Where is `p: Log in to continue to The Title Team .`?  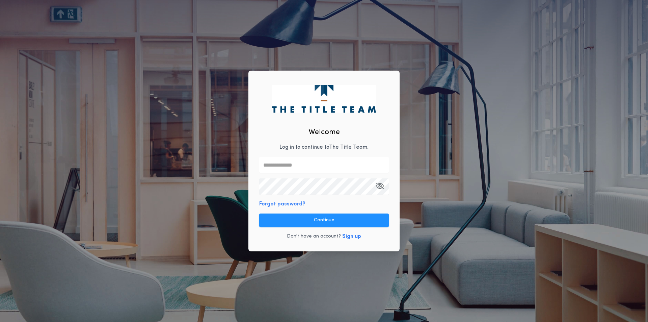
p: Log in to continue to The Title Team . is located at coordinates (324, 147).